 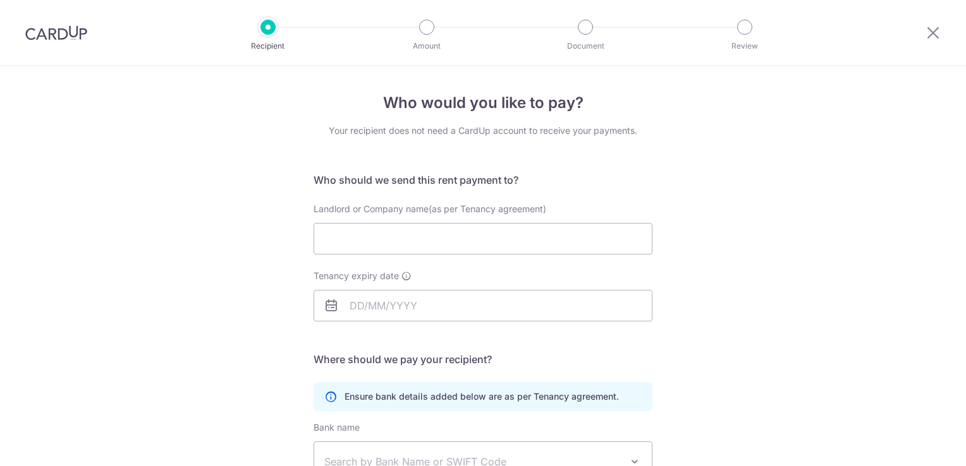 I want to click on p: Recipient, so click(x=268, y=46).